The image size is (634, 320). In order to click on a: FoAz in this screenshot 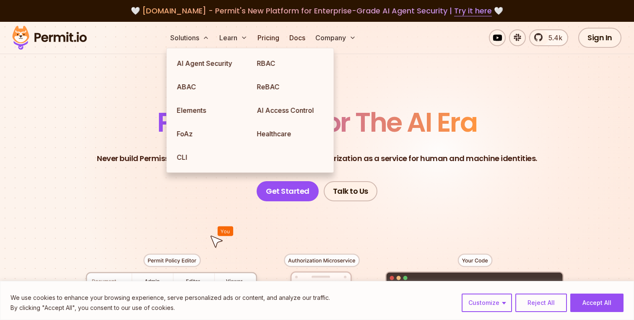, I will do `click(210, 134)`.